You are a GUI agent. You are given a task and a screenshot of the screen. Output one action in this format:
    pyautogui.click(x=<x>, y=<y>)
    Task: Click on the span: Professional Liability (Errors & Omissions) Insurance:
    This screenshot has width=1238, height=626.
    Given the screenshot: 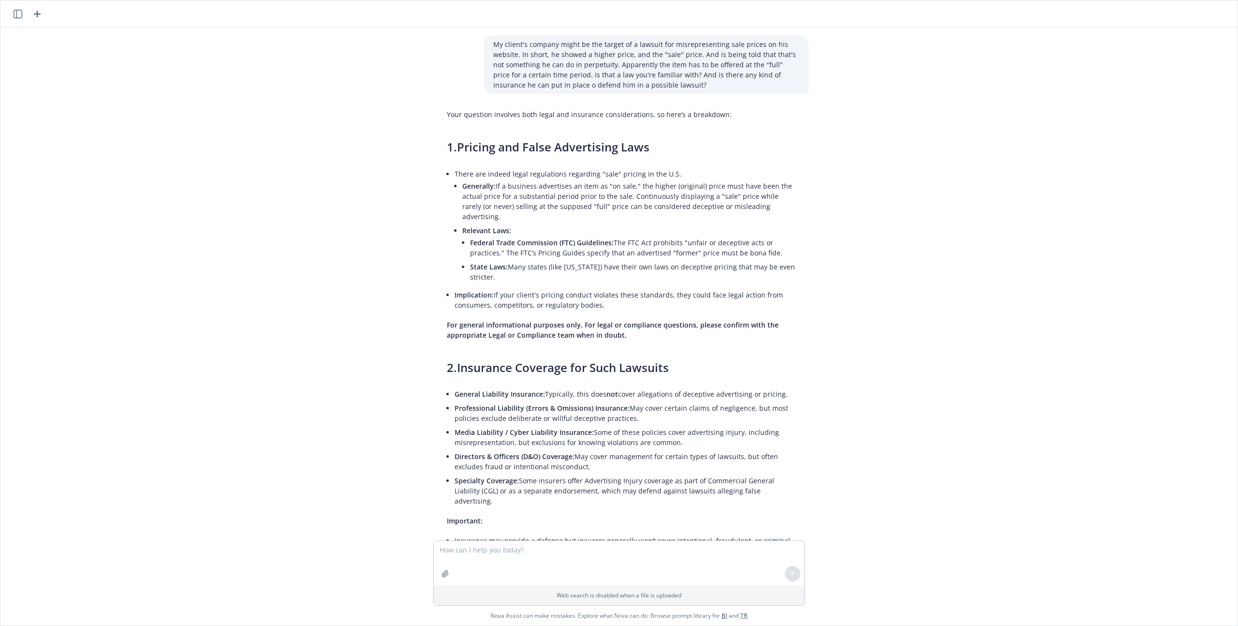 What is the action you would take?
    pyautogui.click(x=542, y=408)
    